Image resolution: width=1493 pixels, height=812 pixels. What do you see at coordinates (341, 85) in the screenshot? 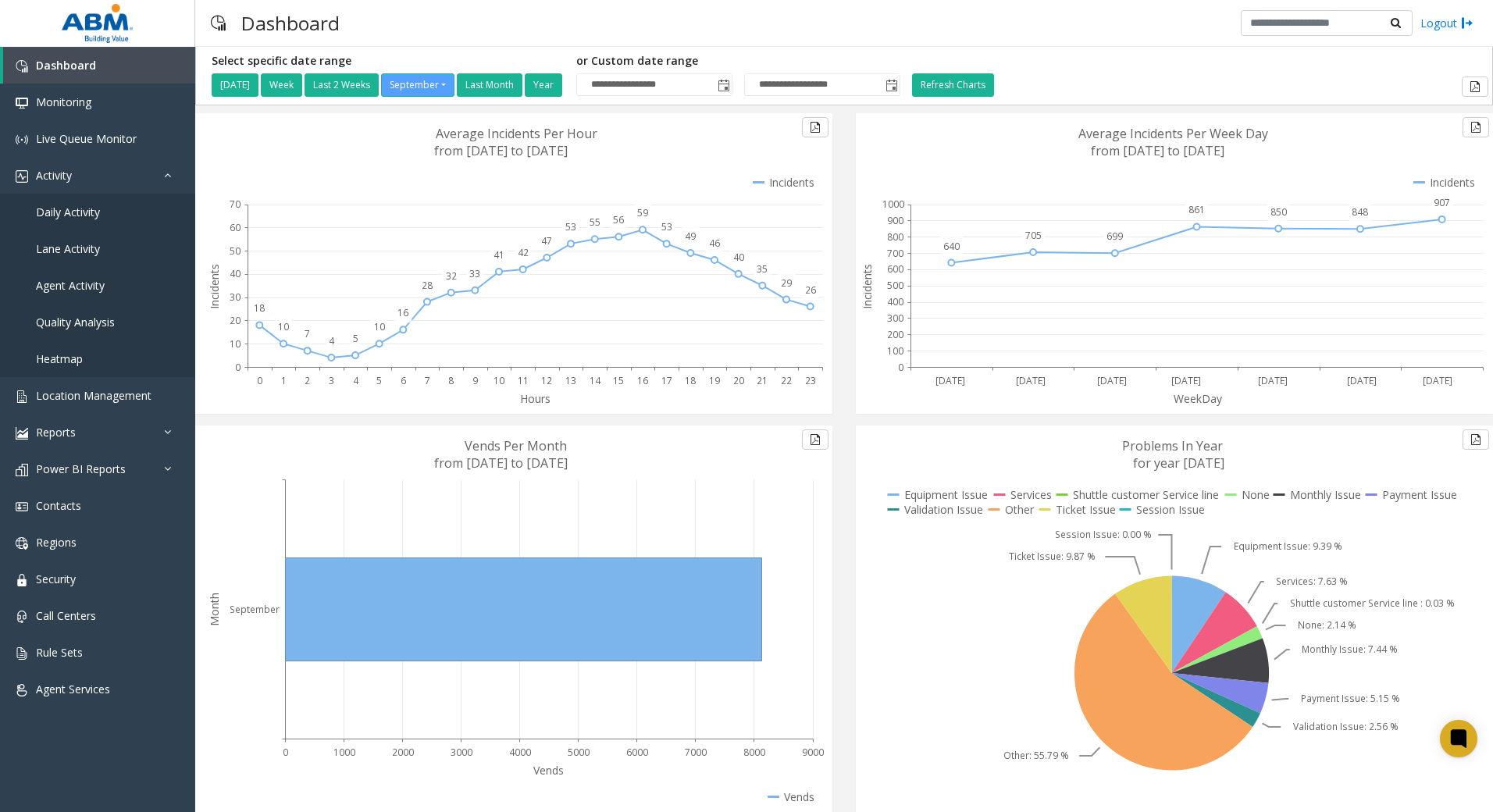
I see `button: Last 2 Weeks` at bounding box center [341, 85].